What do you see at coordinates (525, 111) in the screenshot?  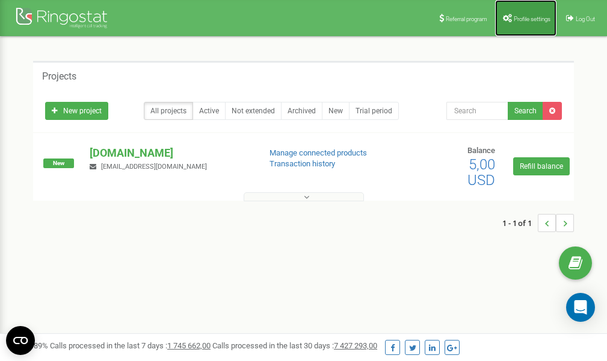 I see `button: Search` at bounding box center [525, 111].